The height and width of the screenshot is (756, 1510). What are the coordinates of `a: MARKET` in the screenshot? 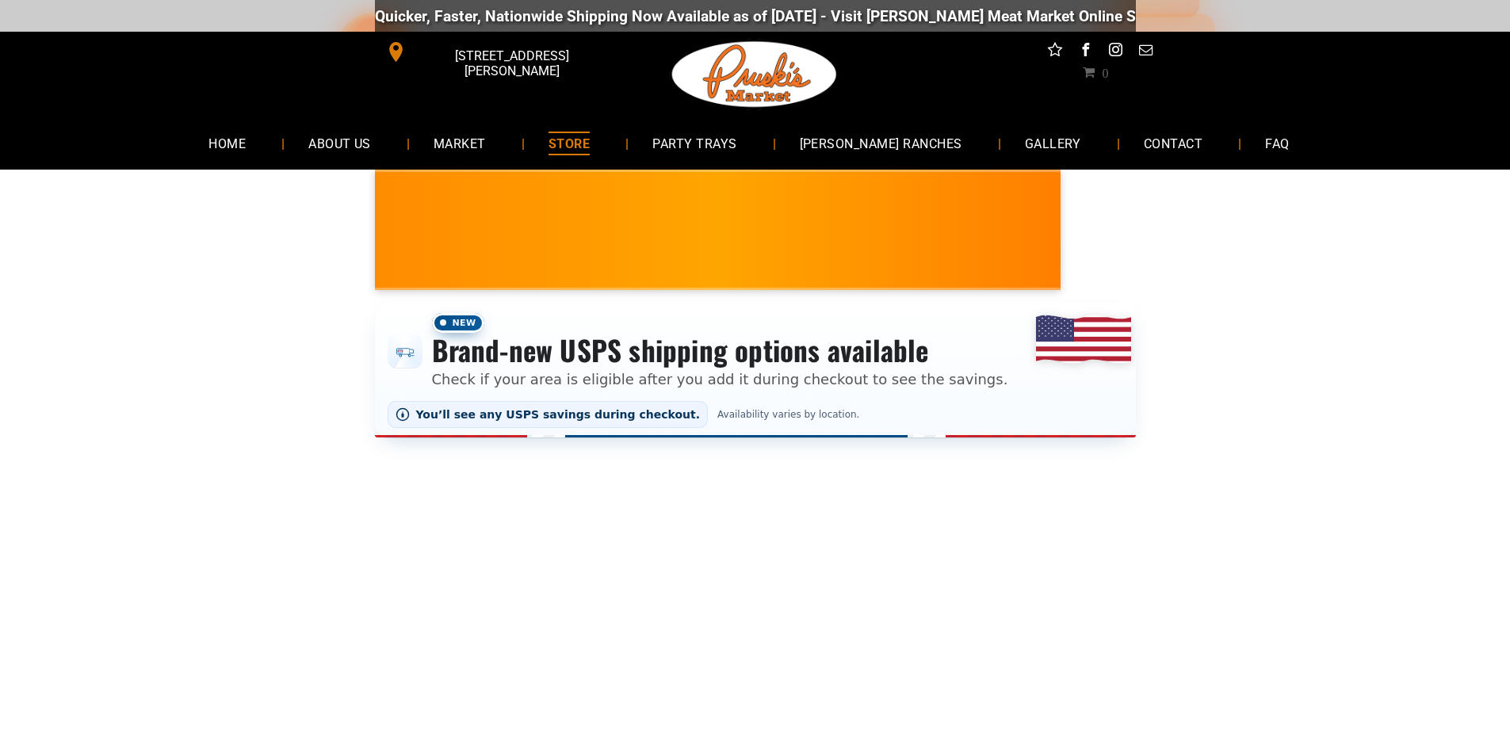 It's located at (460, 143).